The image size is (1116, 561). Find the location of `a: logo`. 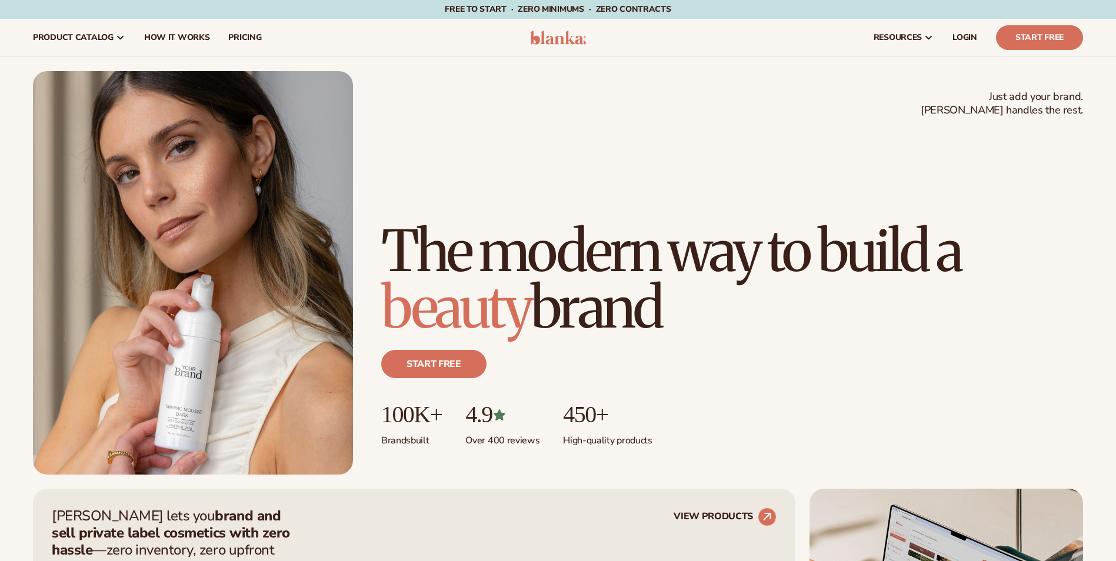

a: logo is located at coordinates (558, 38).